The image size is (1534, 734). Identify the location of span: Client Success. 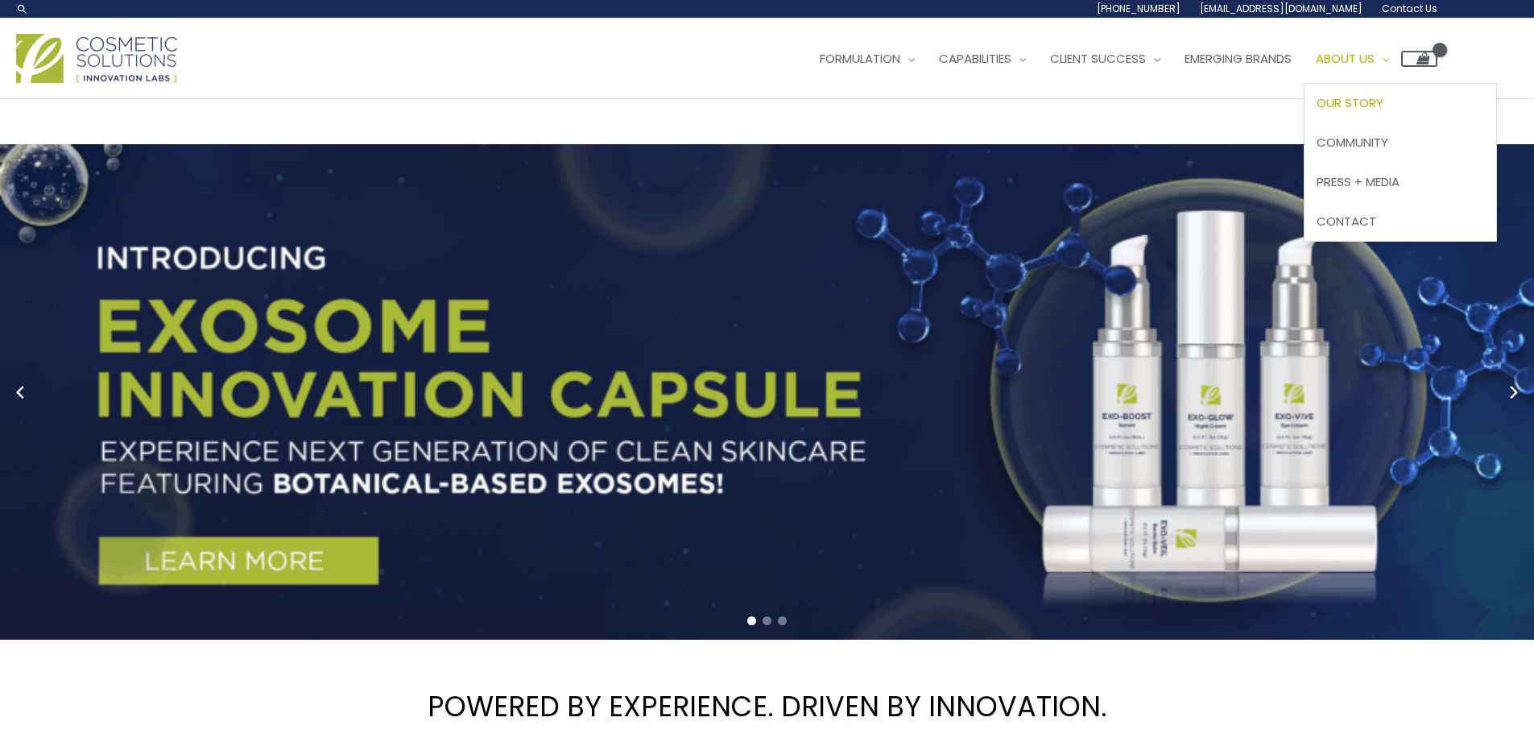
(1098, 58).